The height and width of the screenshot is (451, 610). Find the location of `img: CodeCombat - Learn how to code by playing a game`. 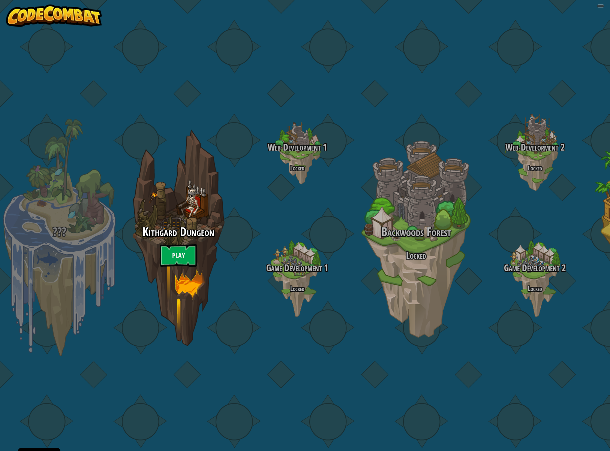

img: CodeCombat - Learn how to code by playing a game is located at coordinates (54, 16).